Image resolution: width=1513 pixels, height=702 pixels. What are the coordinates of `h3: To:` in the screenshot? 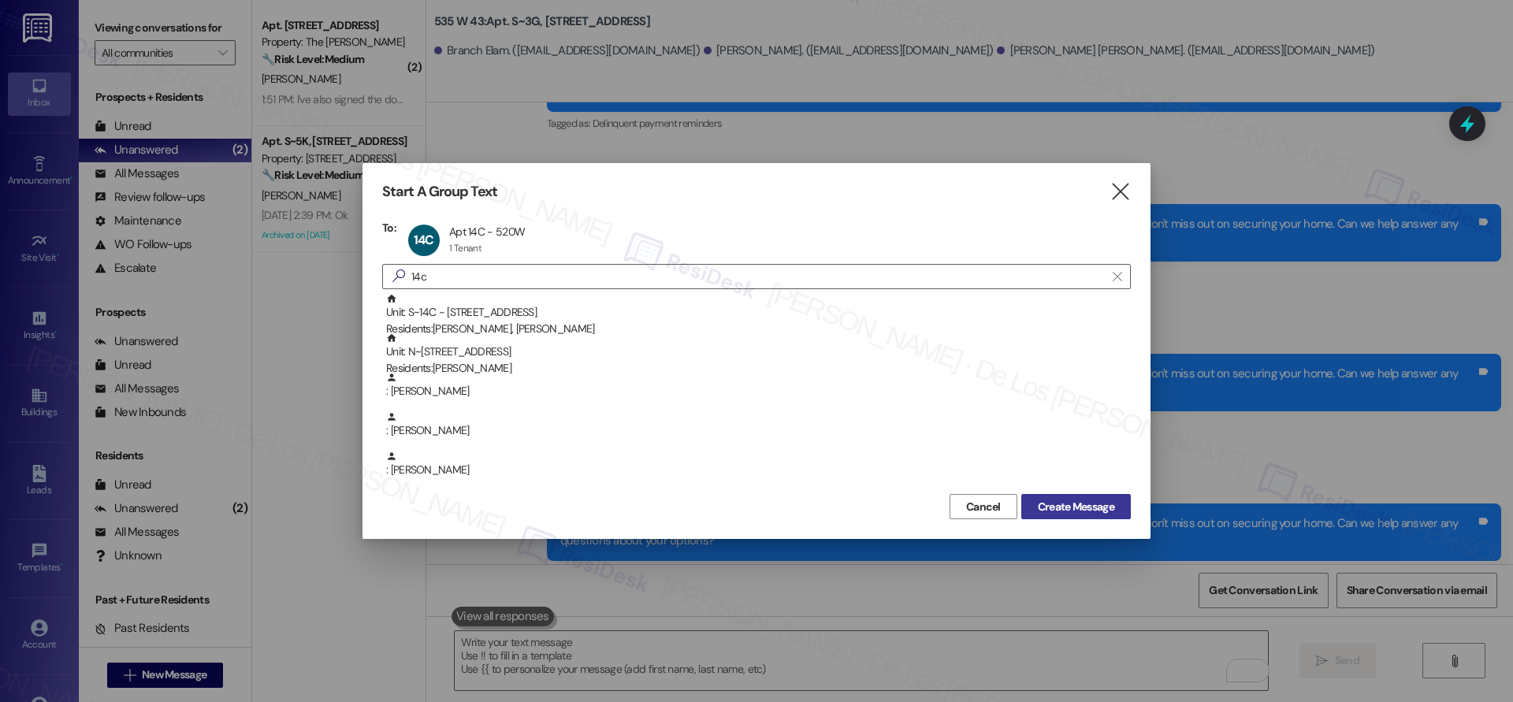 It's located at (389, 228).